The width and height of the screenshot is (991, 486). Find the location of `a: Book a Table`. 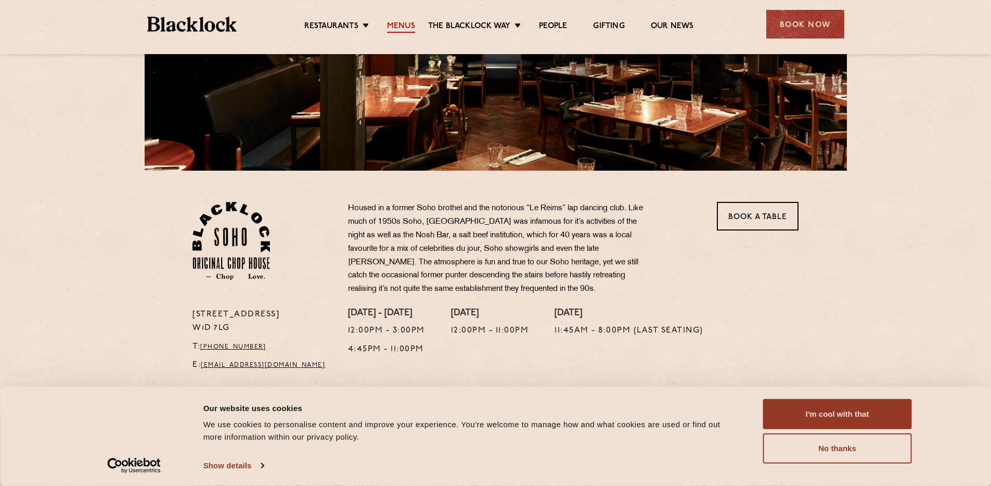

a: Book a Table is located at coordinates (757, 216).